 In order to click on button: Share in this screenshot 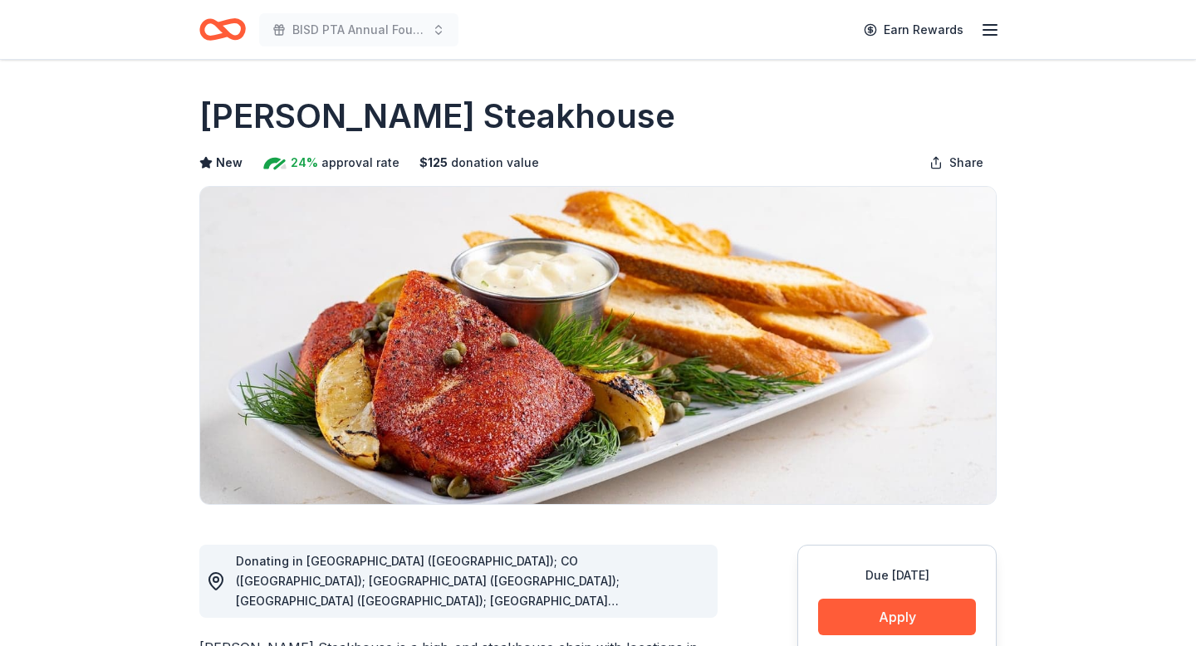, I will do `click(956, 163)`.